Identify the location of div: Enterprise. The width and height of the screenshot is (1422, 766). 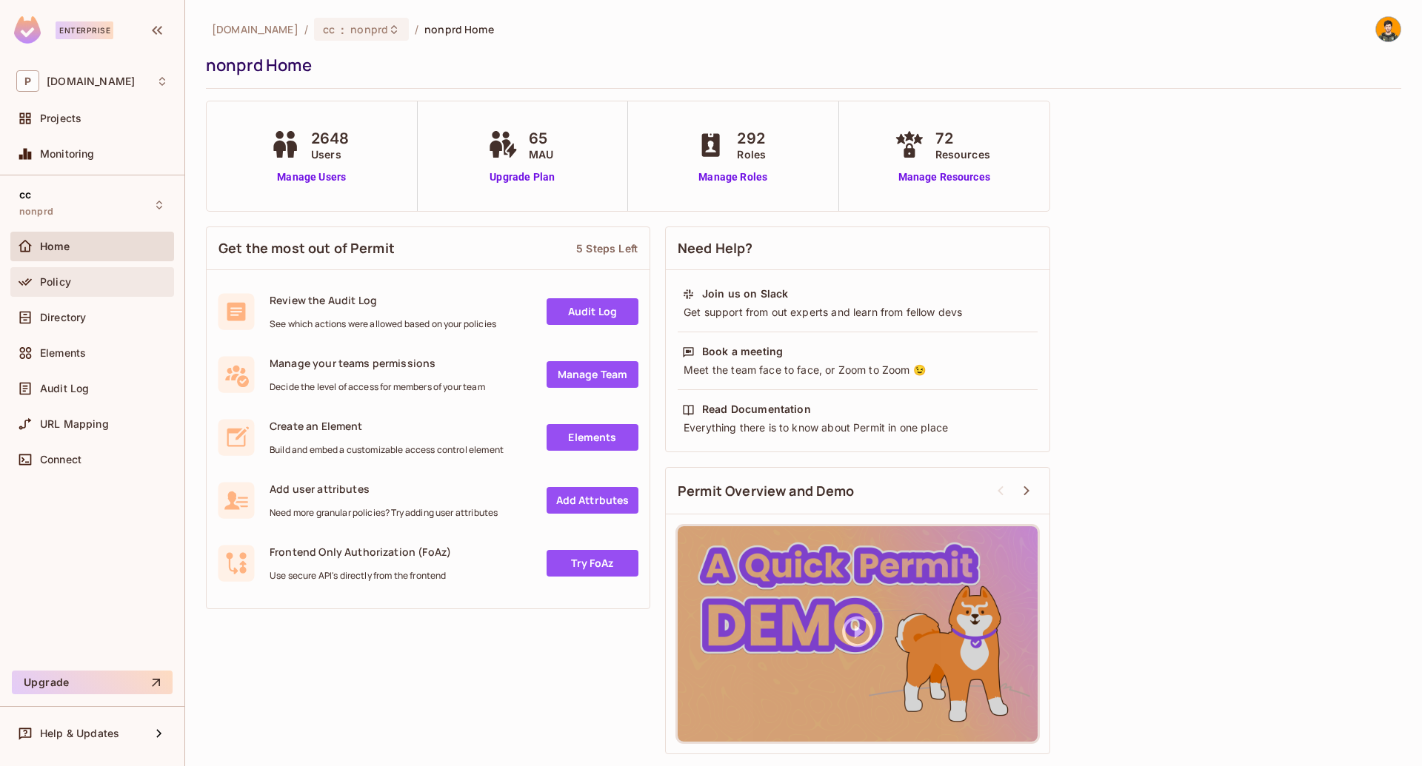
(84, 30).